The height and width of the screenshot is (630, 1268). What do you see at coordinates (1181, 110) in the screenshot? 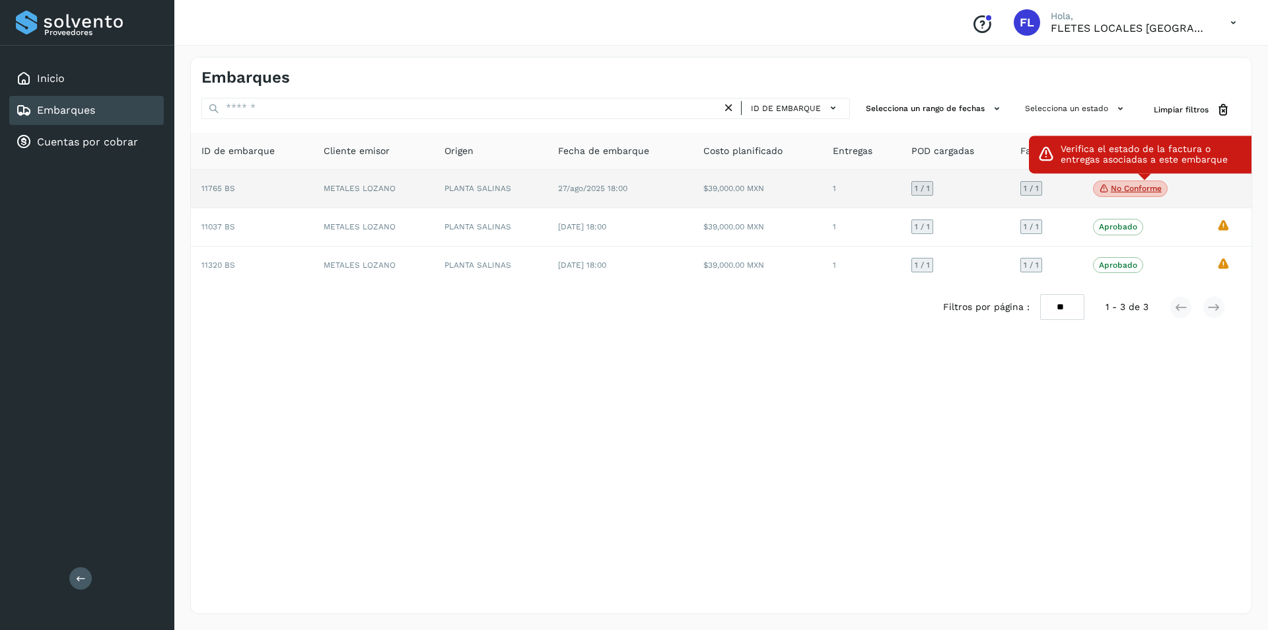
I see `span: Limpiar filtros` at bounding box center [1181, 110].